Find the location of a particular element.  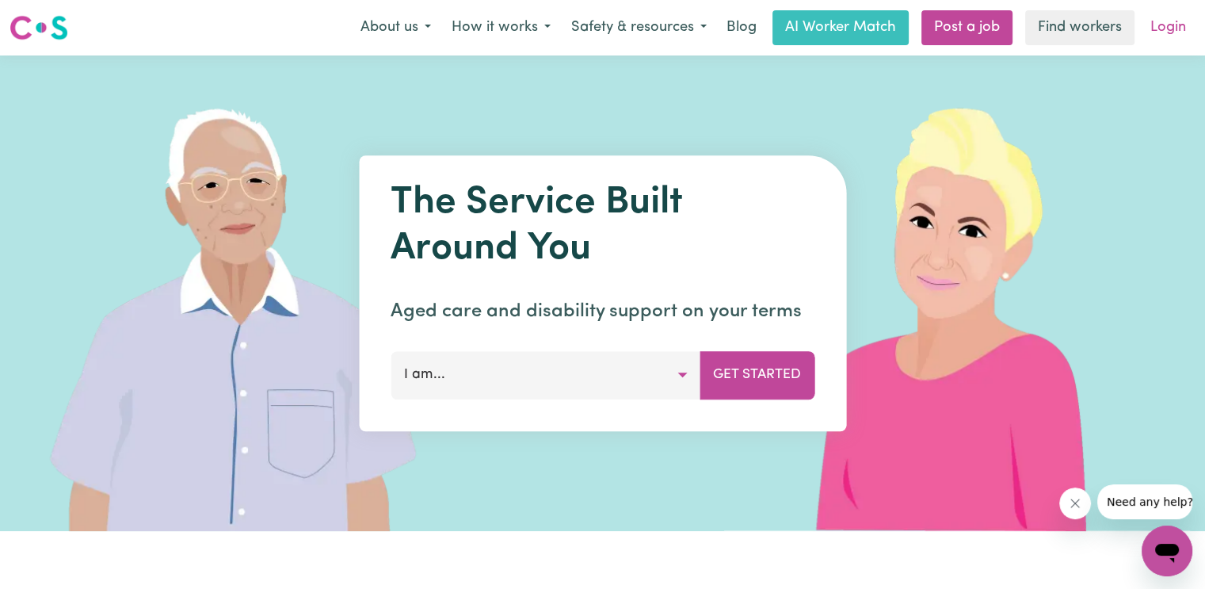

a: AI Worker Match is located at coordinates (841, 28).